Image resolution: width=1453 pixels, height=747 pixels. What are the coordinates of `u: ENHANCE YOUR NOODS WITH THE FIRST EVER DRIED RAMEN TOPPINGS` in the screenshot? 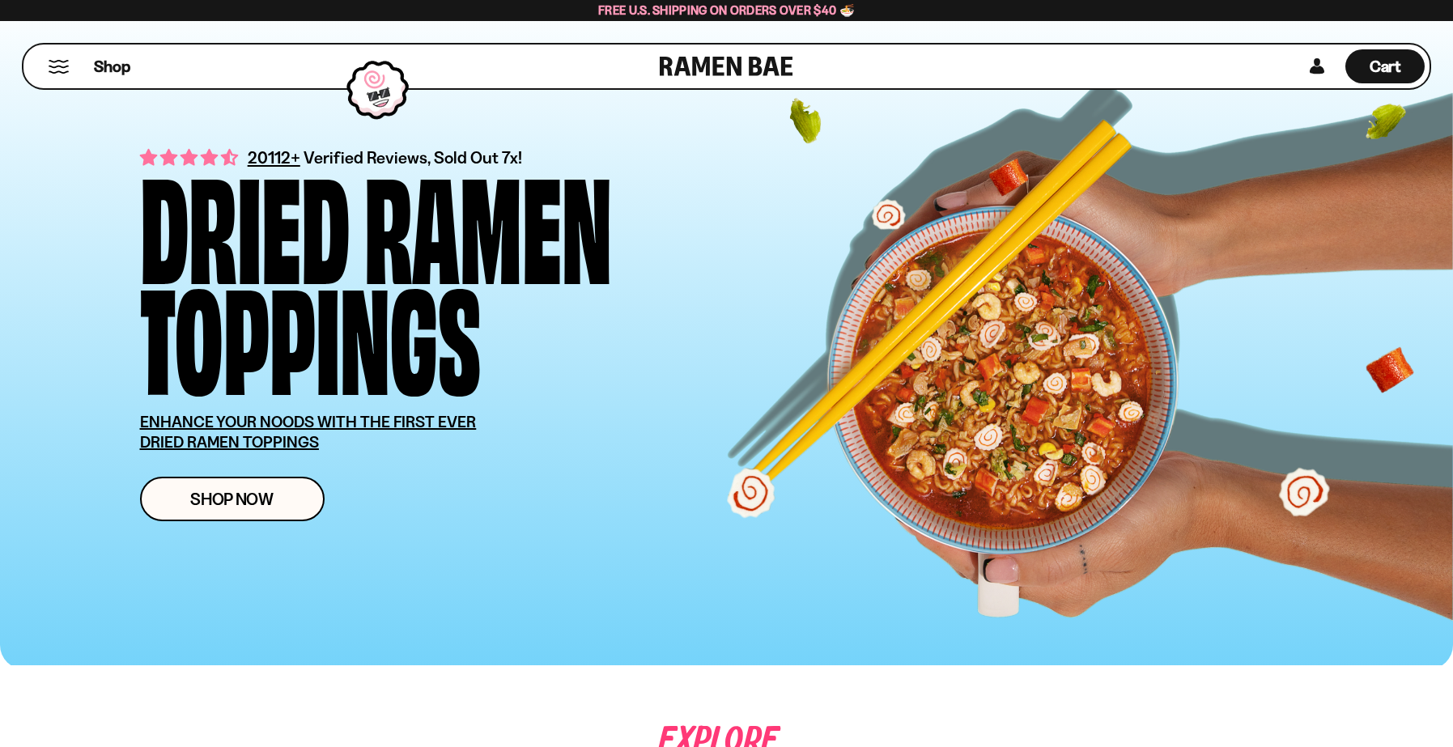 It's located at (308, 432).